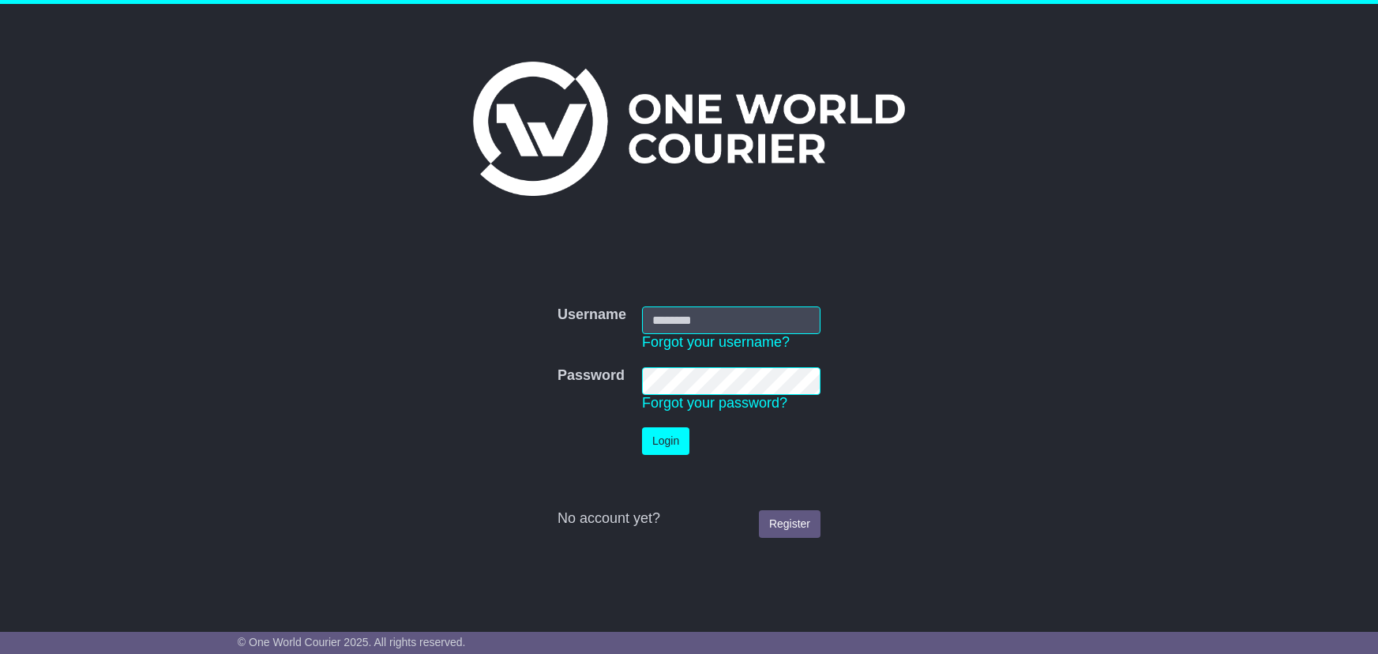 The height and width of the screenshot is (654, 1378). What do you see at coordinates (591, 376) in the screenshot?
I see `label: Password` at bounding box center [591, 376].